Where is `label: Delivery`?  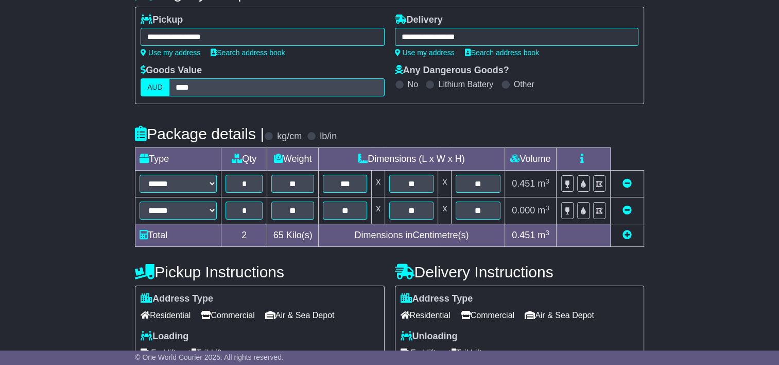
label: Delivery is located at coordinates (419, 20).